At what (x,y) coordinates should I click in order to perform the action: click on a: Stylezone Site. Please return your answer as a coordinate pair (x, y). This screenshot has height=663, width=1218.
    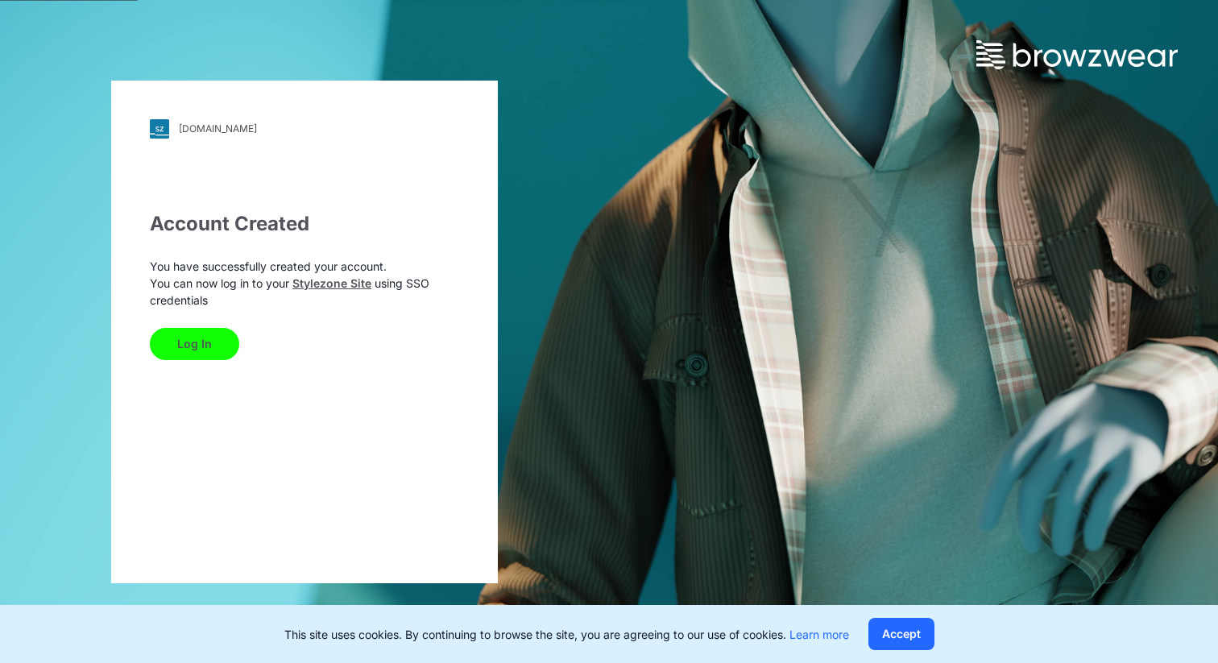
    Looking at the image, I should click on (332, 283).